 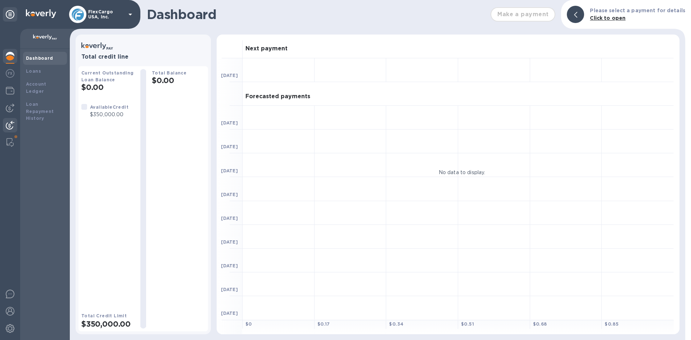 What do you see at coordinates (266, 49) in the screenshot?
I see `h3: Next payment` at bounding box center [266, 49].